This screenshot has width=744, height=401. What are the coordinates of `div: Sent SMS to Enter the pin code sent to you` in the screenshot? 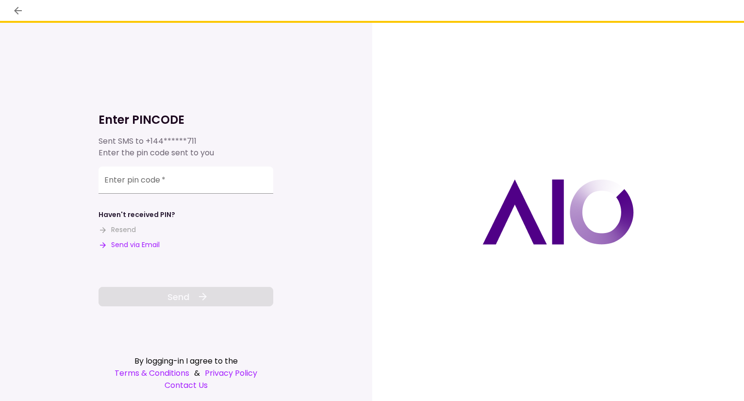 It's located at (186, 147).